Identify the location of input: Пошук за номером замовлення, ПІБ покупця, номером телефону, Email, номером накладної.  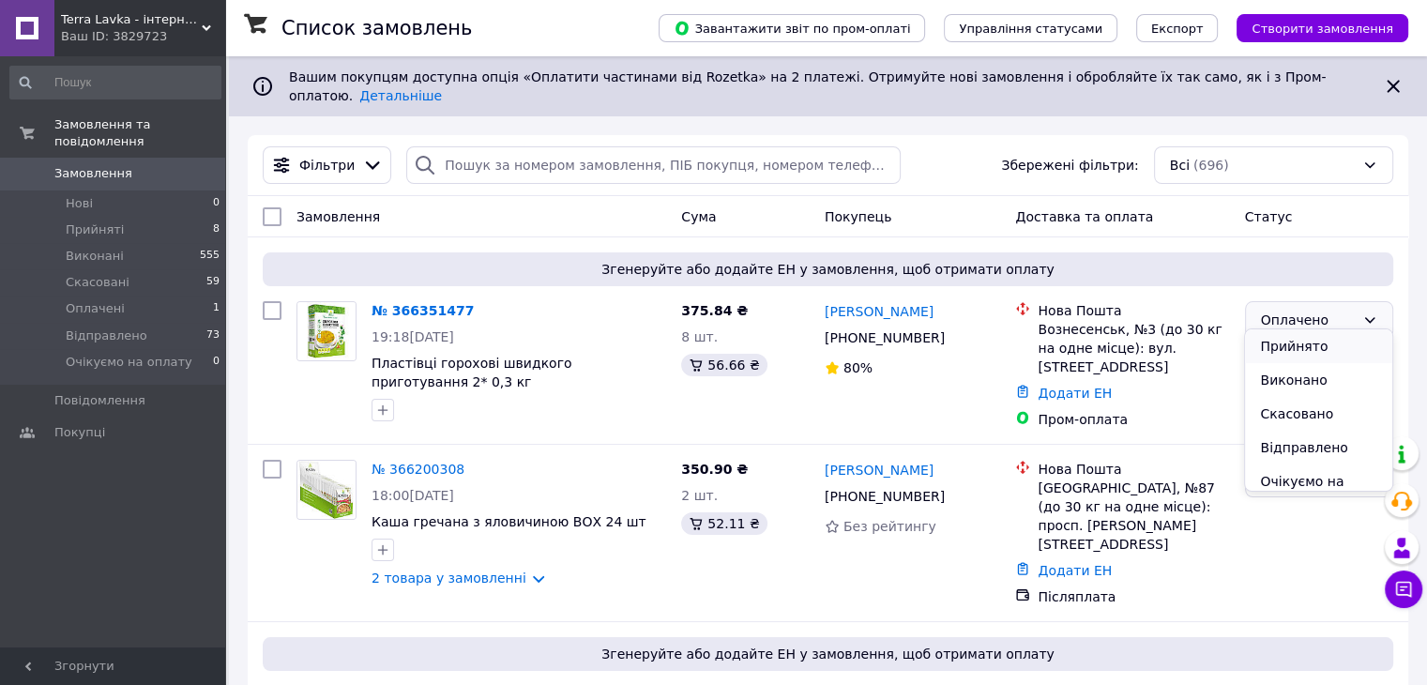
(653, 165).